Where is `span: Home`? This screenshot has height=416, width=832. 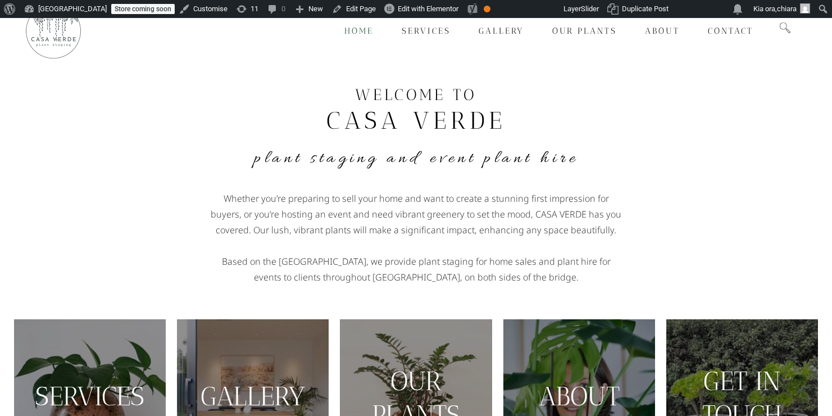 span: Home is located at coordinates (359, 31).